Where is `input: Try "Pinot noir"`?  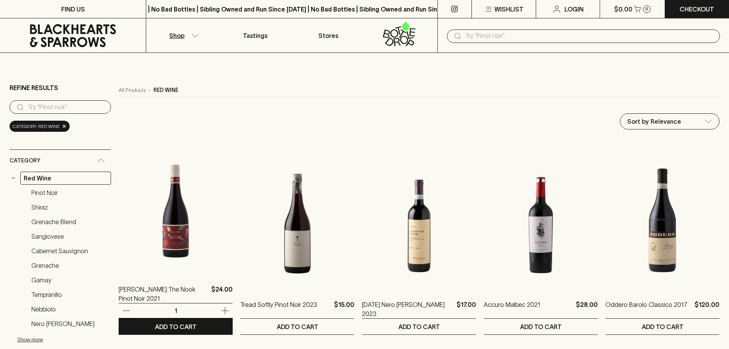 input: Try "Pinot noir" is located at coordinates (589, 36).